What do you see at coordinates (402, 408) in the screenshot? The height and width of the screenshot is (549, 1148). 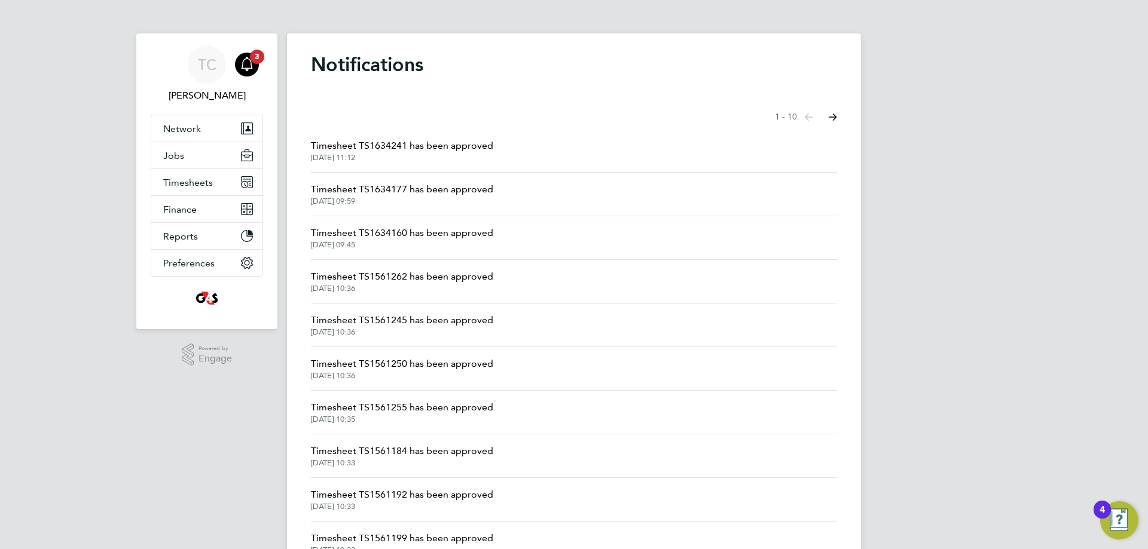 I see `span: Timesheet TS1561255 has been approved` at bounding box center [402, 408].